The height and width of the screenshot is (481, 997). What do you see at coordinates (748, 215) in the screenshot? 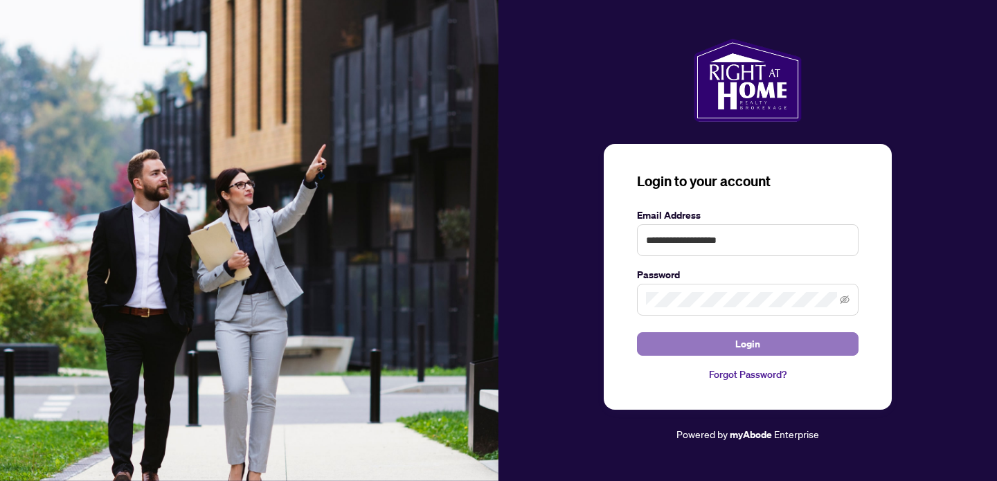
I see `label: Email Address` at bounding box center [748, 215].